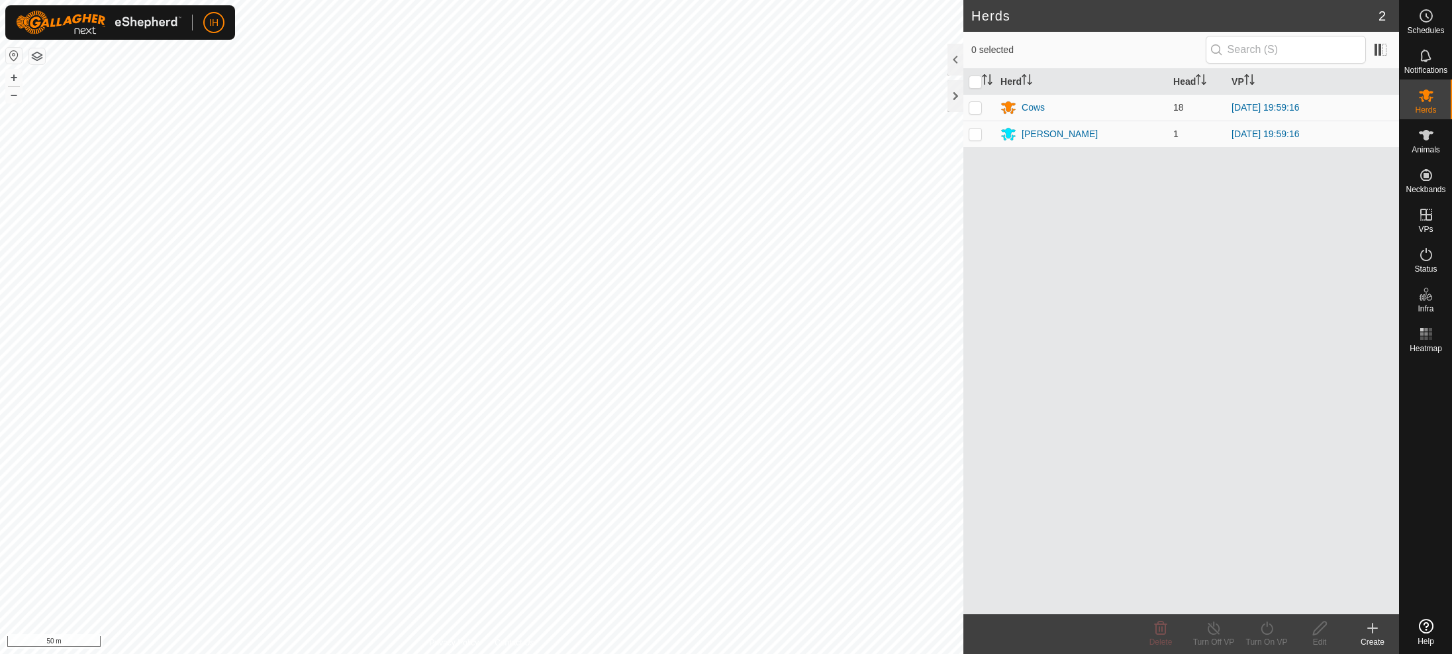  Describe the element at coordinates (1426, 641) in the screenshot. I see `span: Help` at that location.